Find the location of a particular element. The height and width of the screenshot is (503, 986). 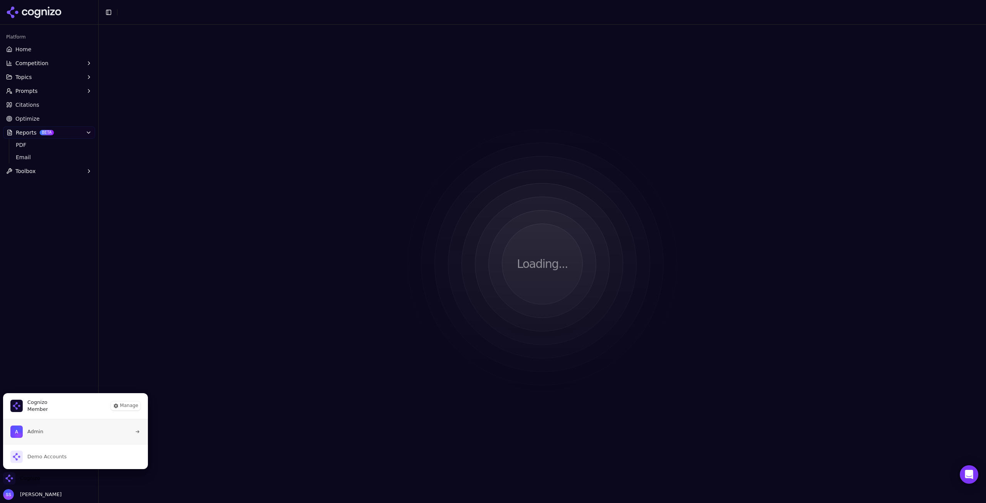

p: Loading... is located at coordinates (542, 264).